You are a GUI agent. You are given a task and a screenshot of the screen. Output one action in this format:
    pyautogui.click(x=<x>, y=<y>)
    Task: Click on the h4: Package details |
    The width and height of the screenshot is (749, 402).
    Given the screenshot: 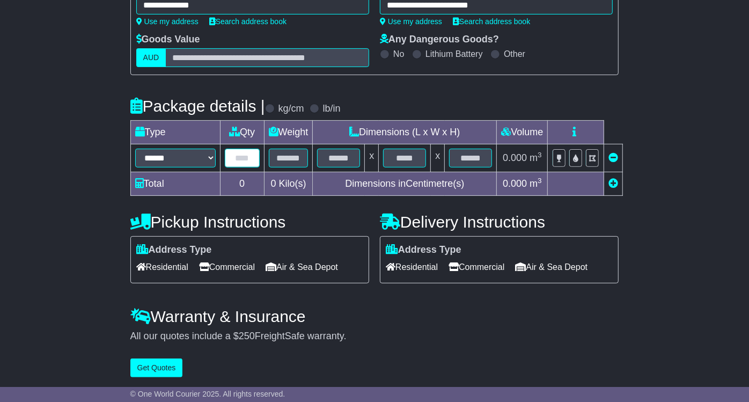 What is the action you would take?
    pyautogui.click(x=197, y=106)
    